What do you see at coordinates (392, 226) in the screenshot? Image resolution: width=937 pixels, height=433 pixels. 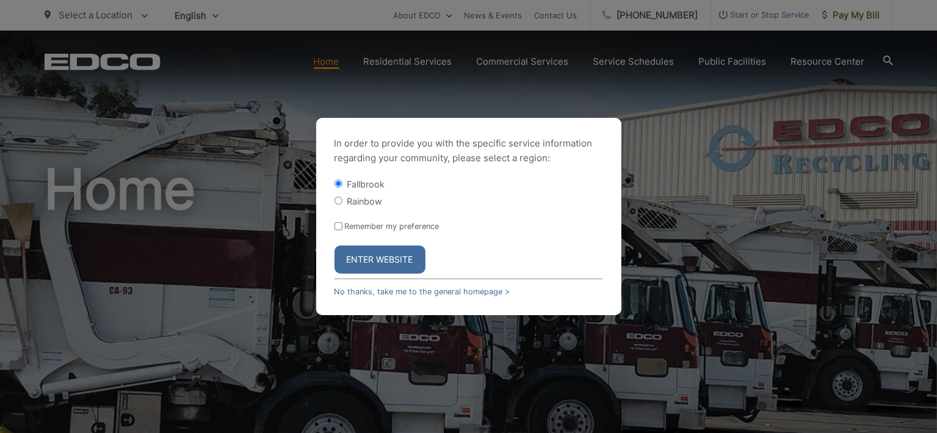 I see `label: Remember my preference` at bounding box center [392, 226].